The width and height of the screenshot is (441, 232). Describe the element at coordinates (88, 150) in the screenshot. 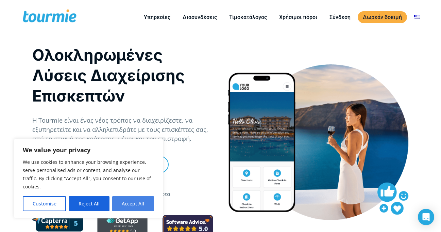

I see `p: We value your privacy` at that location.